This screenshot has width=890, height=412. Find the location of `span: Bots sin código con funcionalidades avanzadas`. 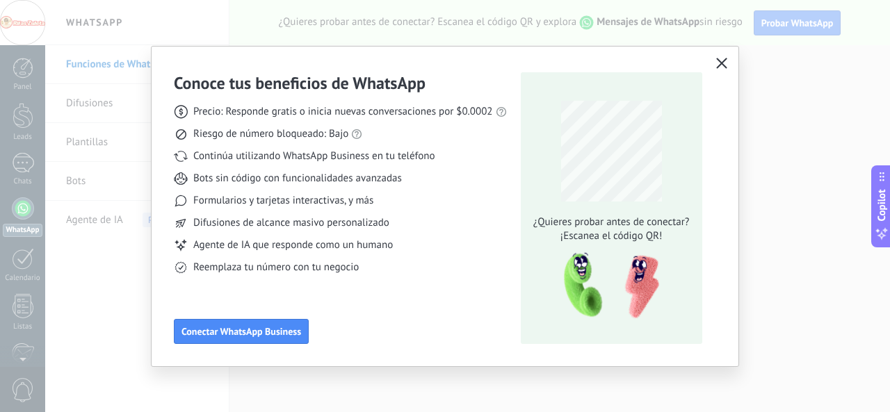

span: Bots sin código con funcionalidades avanzadas is located at coordinates (298, 179).